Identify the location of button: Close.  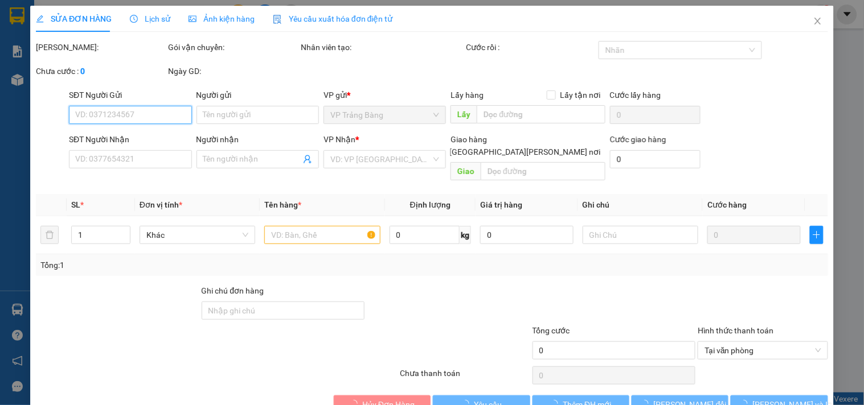
(817, 22).